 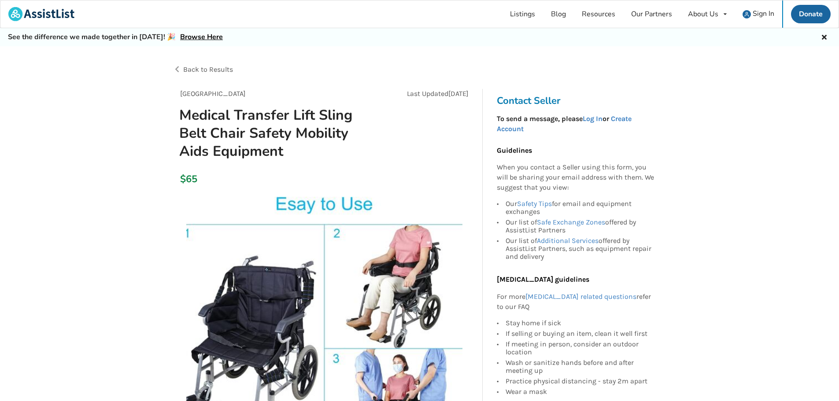 I want to click on a: Blog, so click(x=558, y=14).